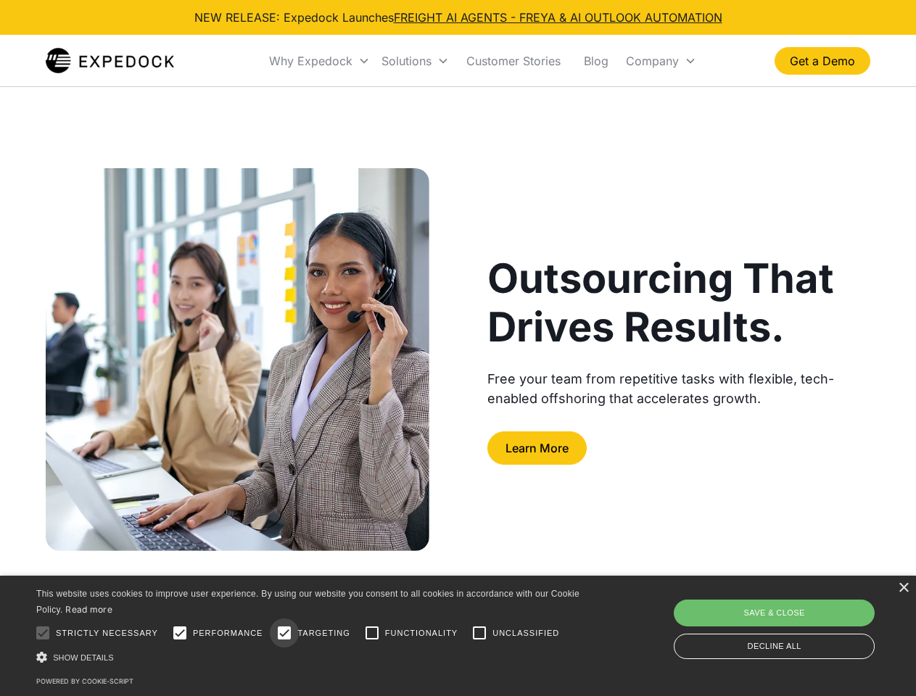 This screenshot has width=916, height=696. Describe the element at coordinates (324, 633) in the screenshot. I see `span: Targeting` at that location.